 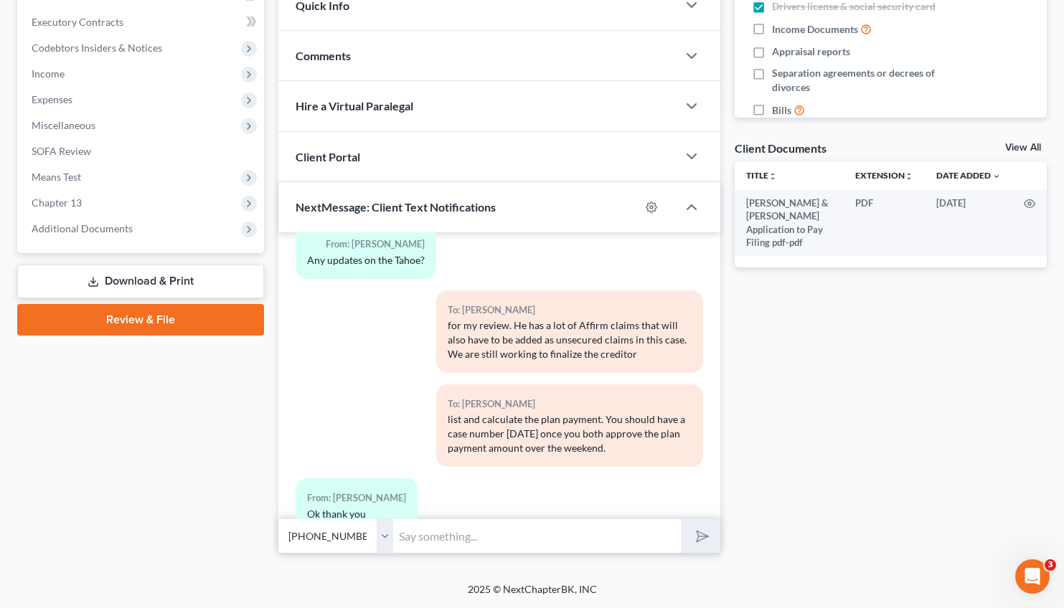 What do you see at coordinates (61, 151) in the screenshot?
I see `span: SOFA Review` at bounding box center [61, 151].